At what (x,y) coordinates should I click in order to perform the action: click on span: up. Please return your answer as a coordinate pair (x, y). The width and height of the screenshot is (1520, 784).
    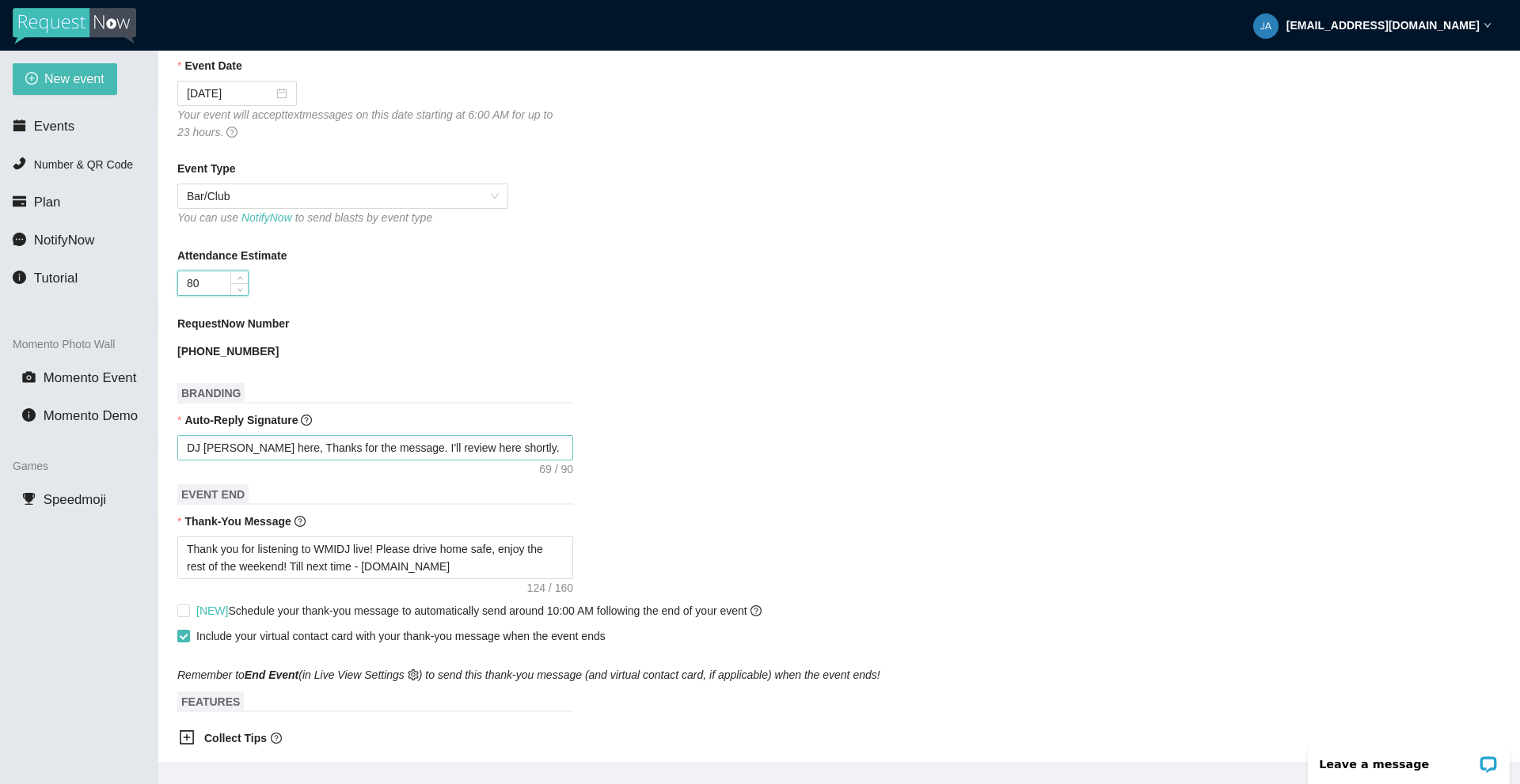
    Looking at the image, I should click on (240, 278).